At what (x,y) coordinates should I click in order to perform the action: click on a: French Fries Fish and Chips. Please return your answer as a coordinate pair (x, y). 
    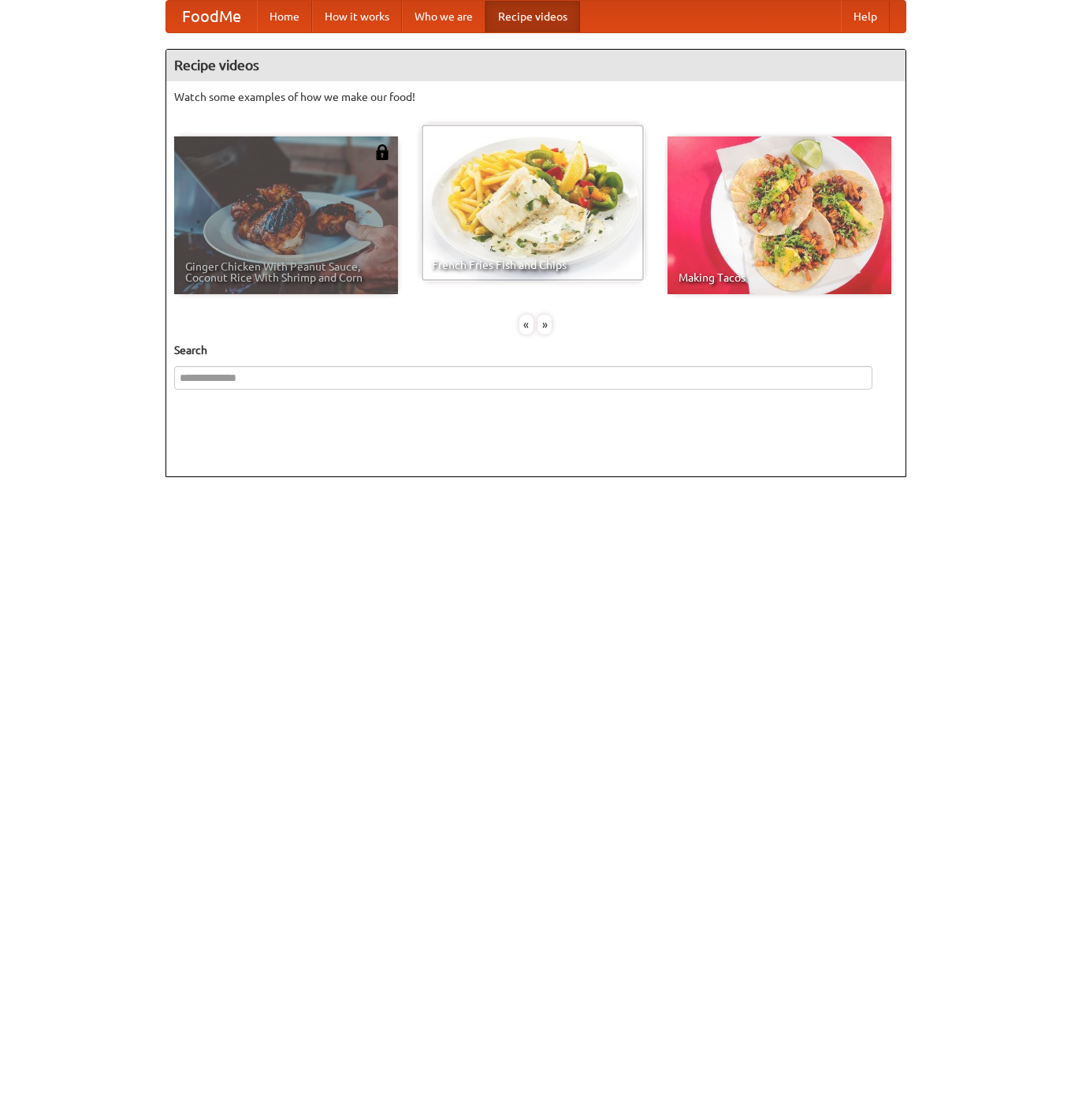
    Looking at the image, I should click on (533, 203).